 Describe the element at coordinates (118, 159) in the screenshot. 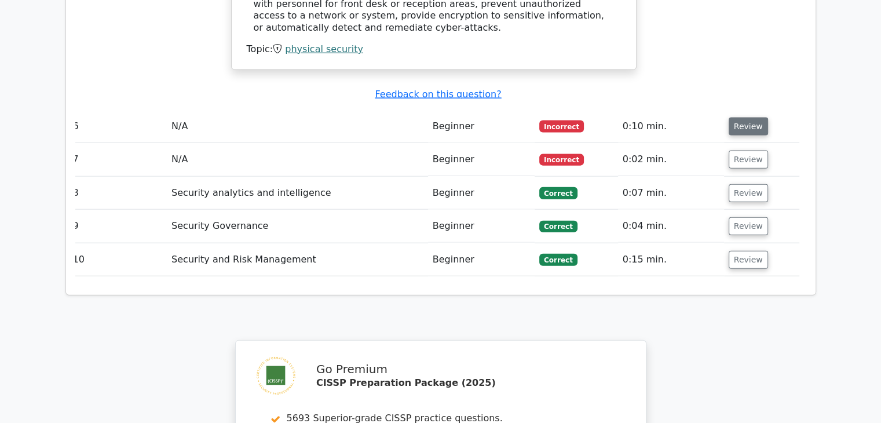

I see `td: 7` at that location.